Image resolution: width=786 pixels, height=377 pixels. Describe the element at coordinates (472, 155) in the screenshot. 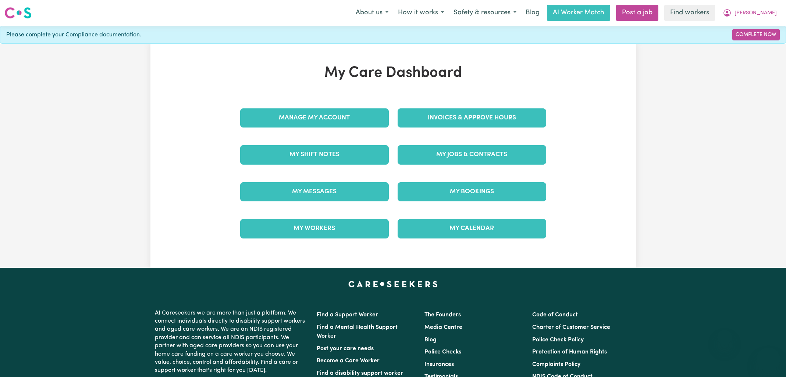

I see `a: My Jobs & Contracts` at that location.